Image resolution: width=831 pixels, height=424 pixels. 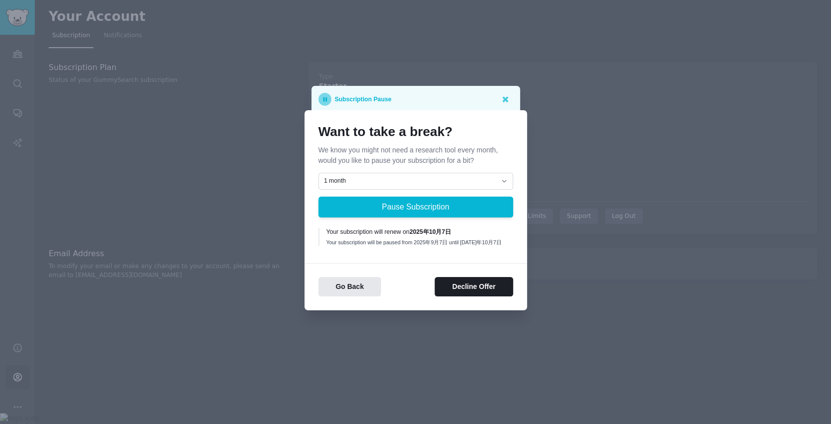 What do you see at coordinates (416, 155) in the screenshot?
I see `p: We know you might not need a research tool every month, would you like to pause your subscription...` at bounding box center [416, 155].